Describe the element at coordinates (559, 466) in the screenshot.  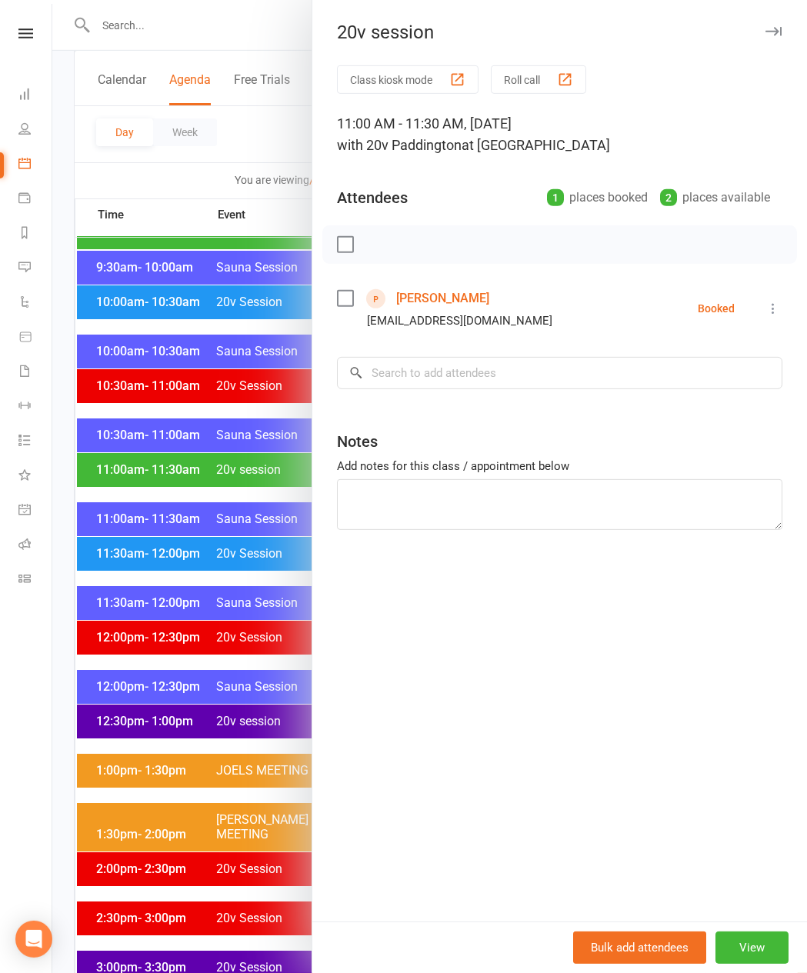
I see `div: Add notes for this class / appointment below` at that location.